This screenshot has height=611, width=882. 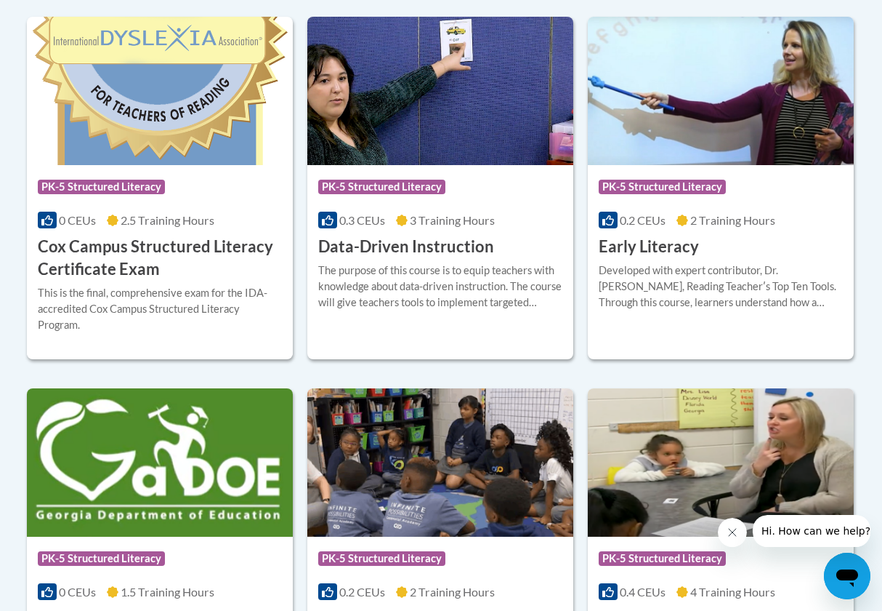 I want to click on h3: Data-Driven Instruction, so click(x=406, y=246).